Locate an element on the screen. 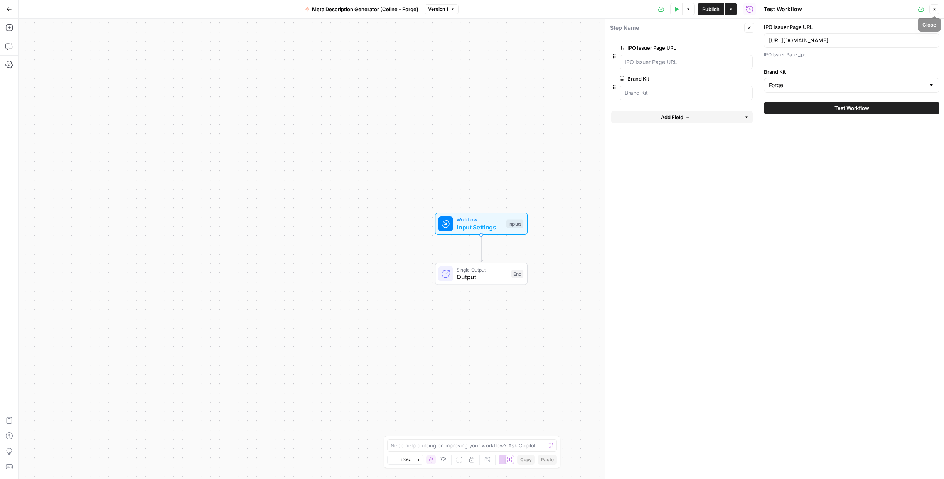 The image size is (944, 479). button: Paste is located at coordinates (547, 460).